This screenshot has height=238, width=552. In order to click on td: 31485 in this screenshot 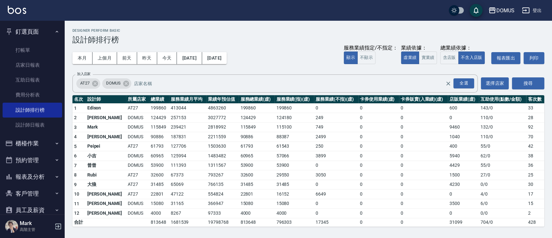, I will do `click(159, 184)`.